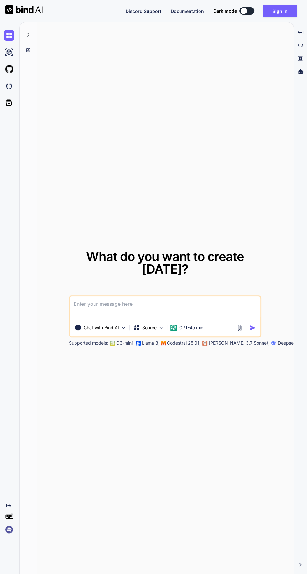 This screenshot has width=307, height=574. Describe the element at coordinates (192, 328) in the screenshot. I see `p: GPT-4o min..` at that location.